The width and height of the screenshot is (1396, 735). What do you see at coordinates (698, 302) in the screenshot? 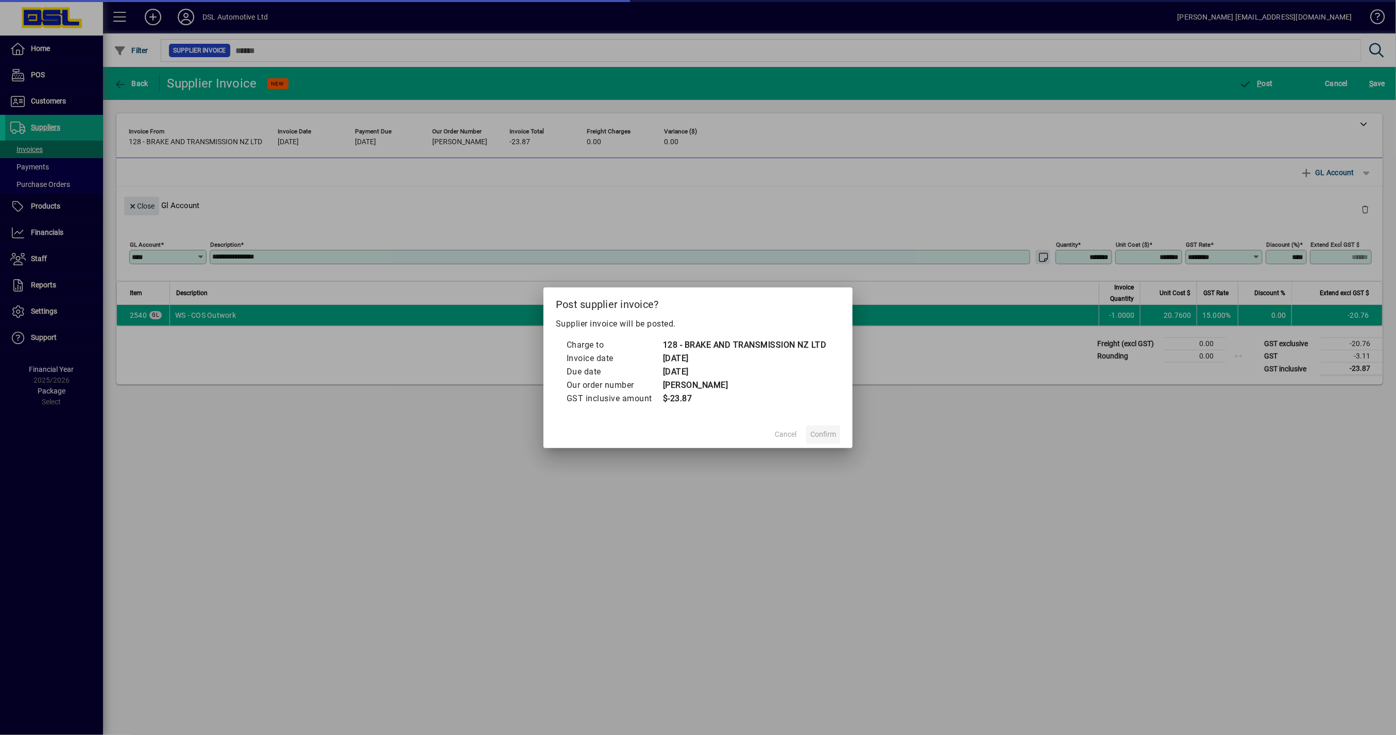
I see `h2: Post supplier invoice?` at bounding box center [698, 302].